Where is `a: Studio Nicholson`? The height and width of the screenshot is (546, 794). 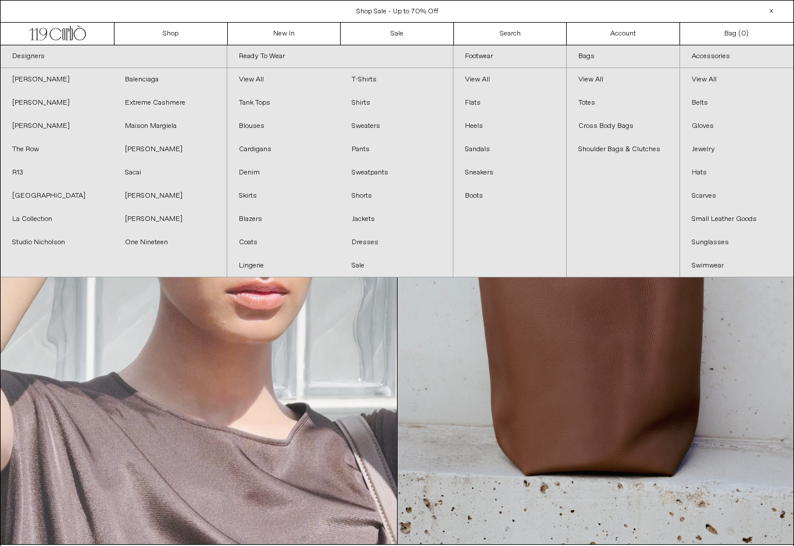
a: Studio Nicholson is located at coordinates (57, 242).